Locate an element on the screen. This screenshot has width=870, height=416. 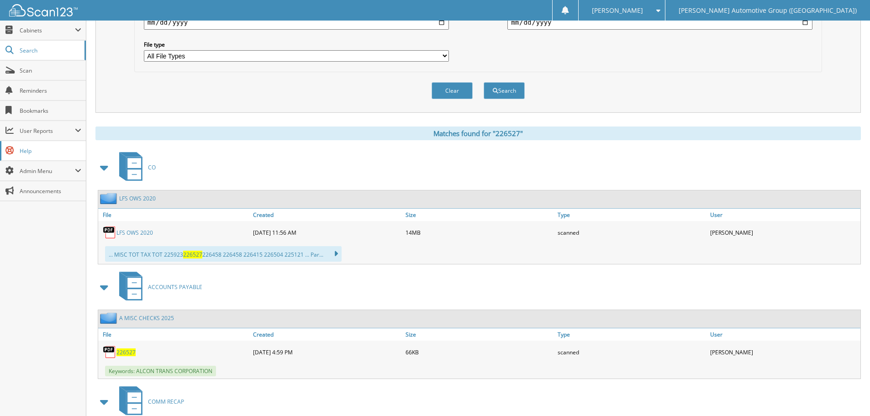
span: CO is located at coordinates (152, 167).